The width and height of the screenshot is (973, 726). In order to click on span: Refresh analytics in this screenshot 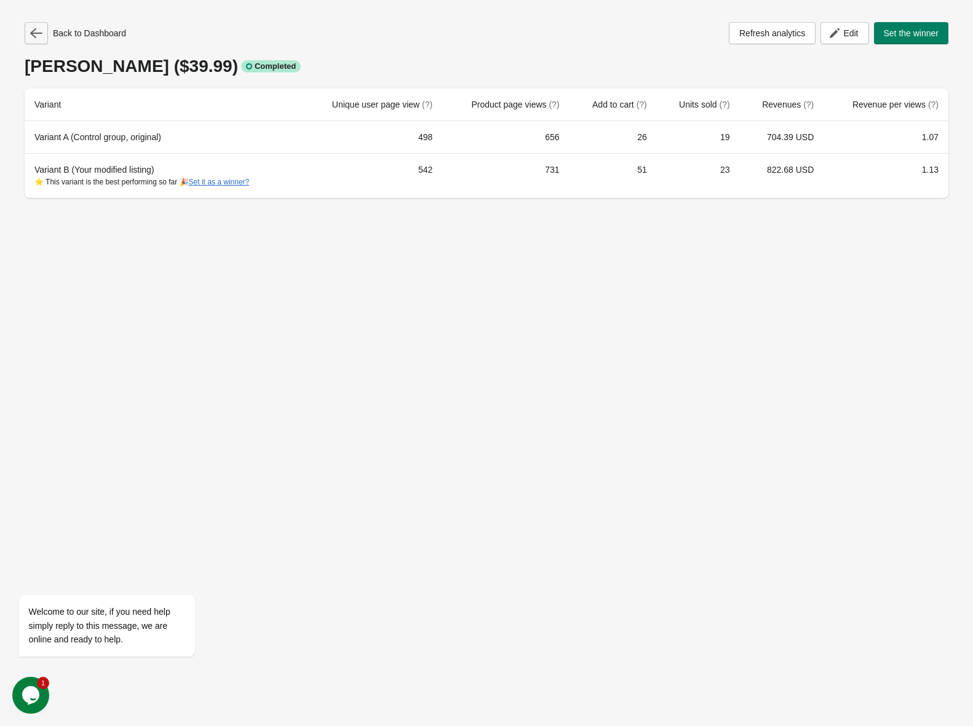, I will do `click(772, 33)`.